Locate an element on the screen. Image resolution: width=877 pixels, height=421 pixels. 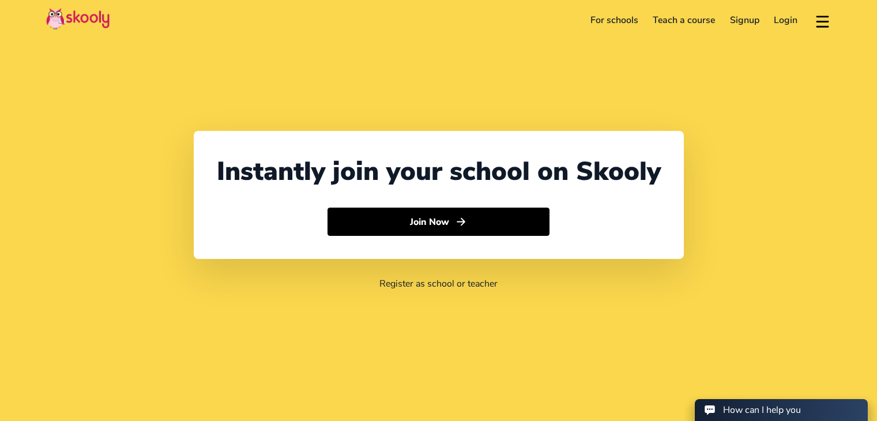
ion-icon: arrow forward outline is located at coordinates (461, 222).